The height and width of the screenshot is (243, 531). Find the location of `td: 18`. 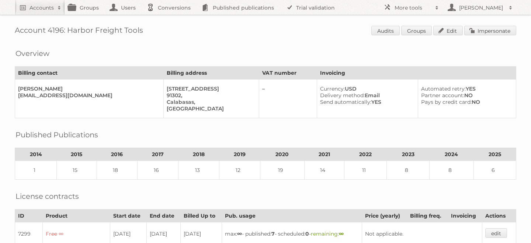

td: 18 is located at coordinates (117, 170).